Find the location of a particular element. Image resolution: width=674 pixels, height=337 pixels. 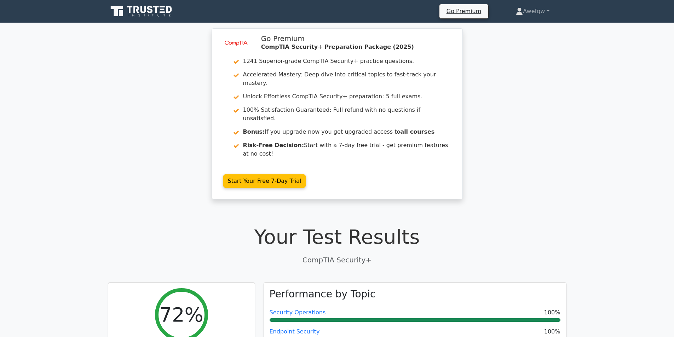

h3: Performance by Topic is located at coordinates (323, 294).